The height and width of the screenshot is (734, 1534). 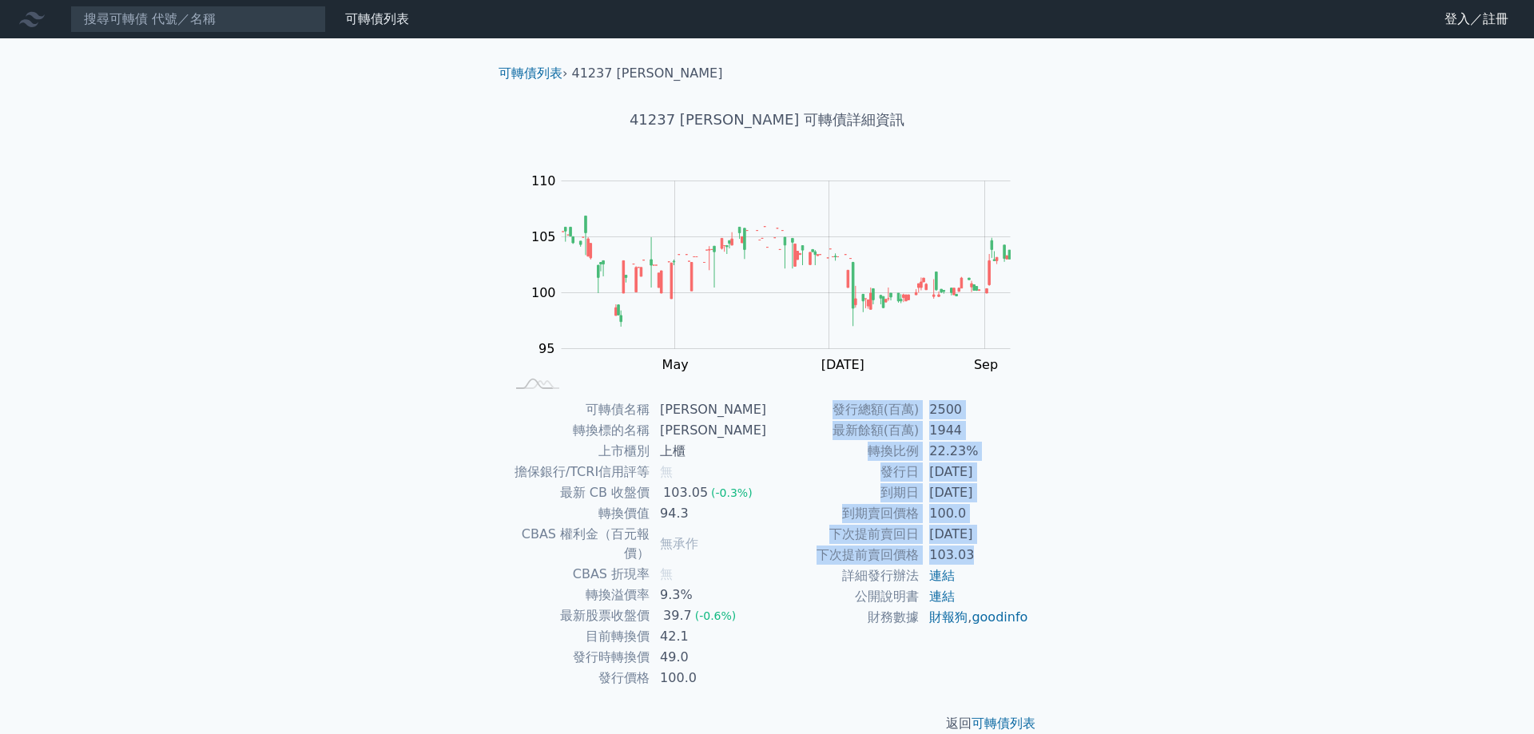 I want to click on td: 發行價格, so click(x=578, y=678).